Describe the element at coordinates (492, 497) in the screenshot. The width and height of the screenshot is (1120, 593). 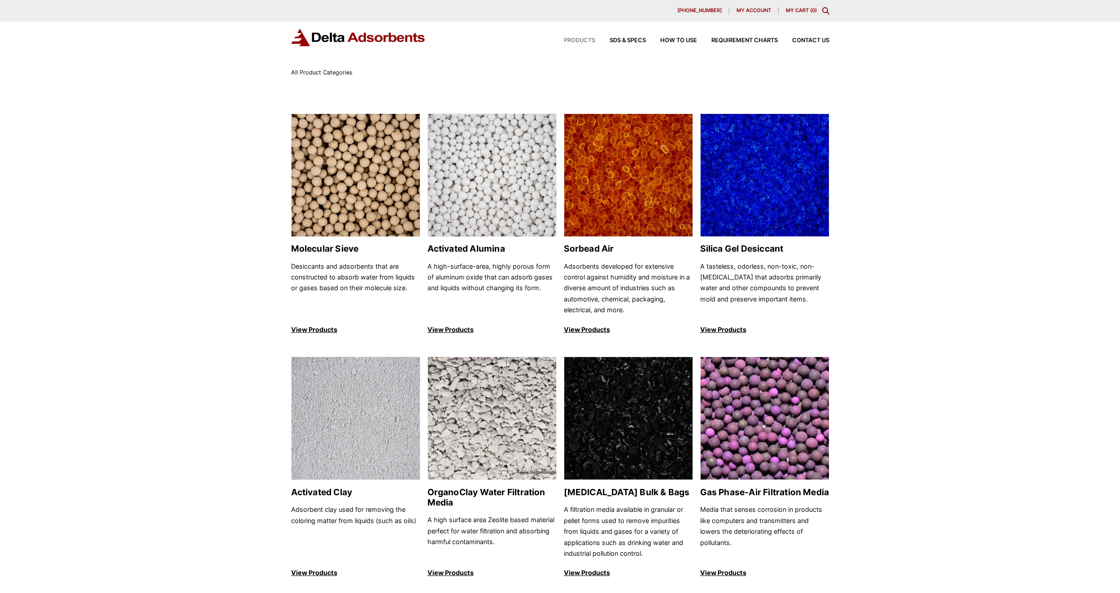
I see `h2: OrganoClay Water Filtration Media` at that location.